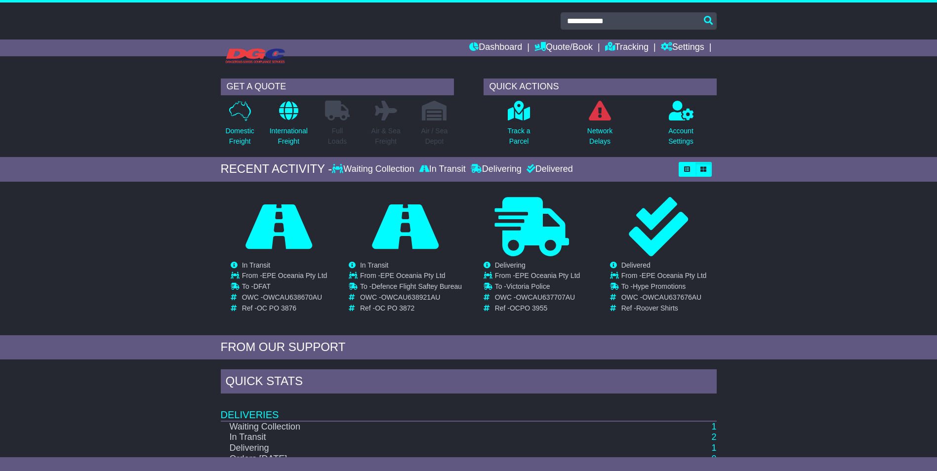  Describe the element at coordinates (496, 169) in the screenshot. I see `div: Delivering` at that location.